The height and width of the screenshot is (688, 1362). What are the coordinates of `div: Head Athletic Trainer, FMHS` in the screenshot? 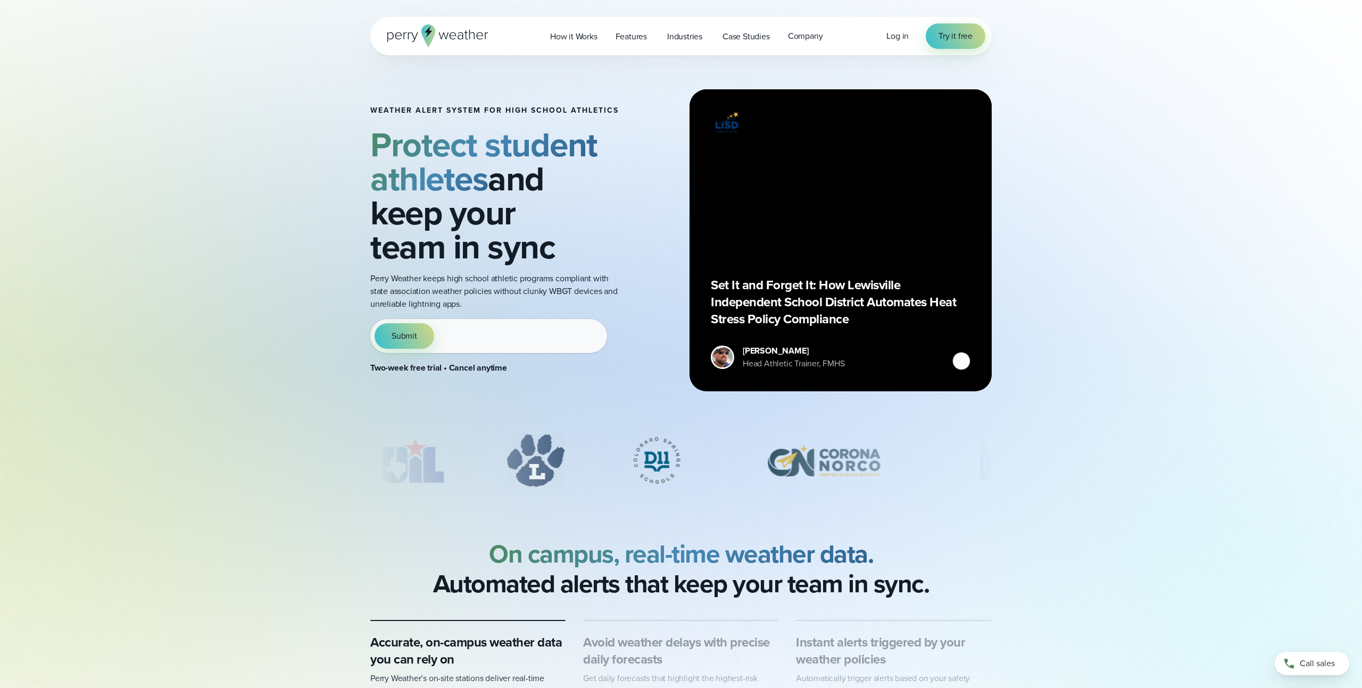 It's located at (794, 364).